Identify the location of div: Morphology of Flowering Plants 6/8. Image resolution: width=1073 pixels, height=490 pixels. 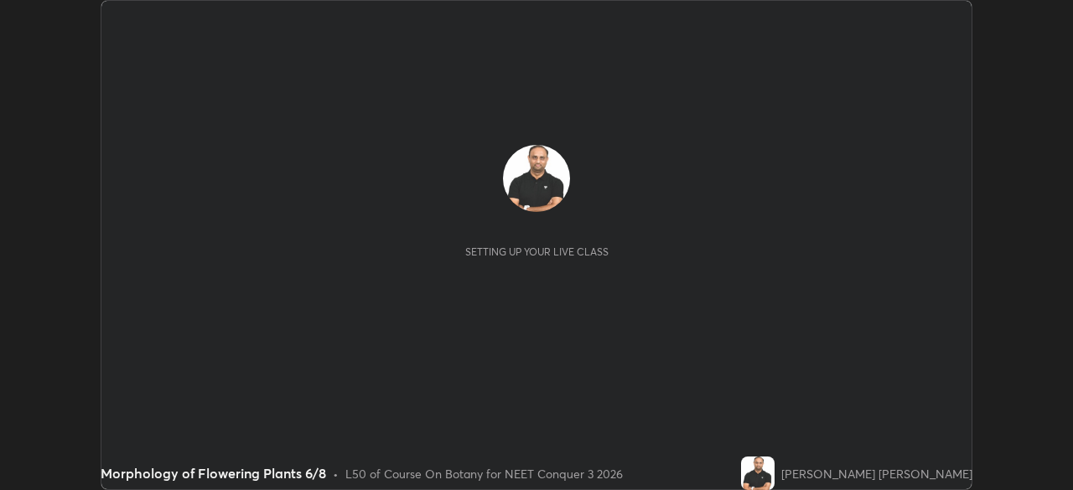
(213, 474).